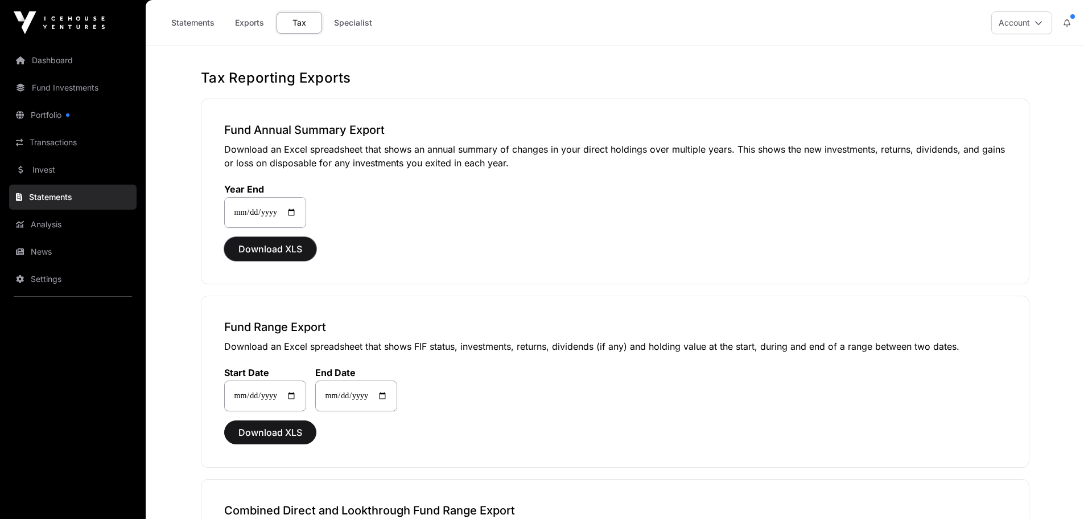 The image size is (1084, 519). What do you see at coordinates (249, 23) in the screenshot?
I see `a: Exports` at bounding box center [249, 23].